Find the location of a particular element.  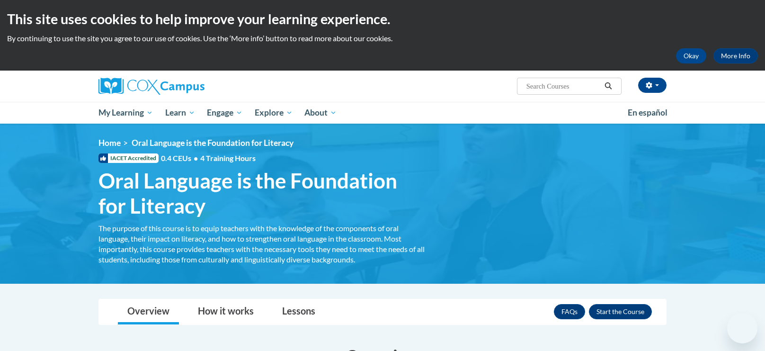

a: Explore is located at coordinates (274, 113).